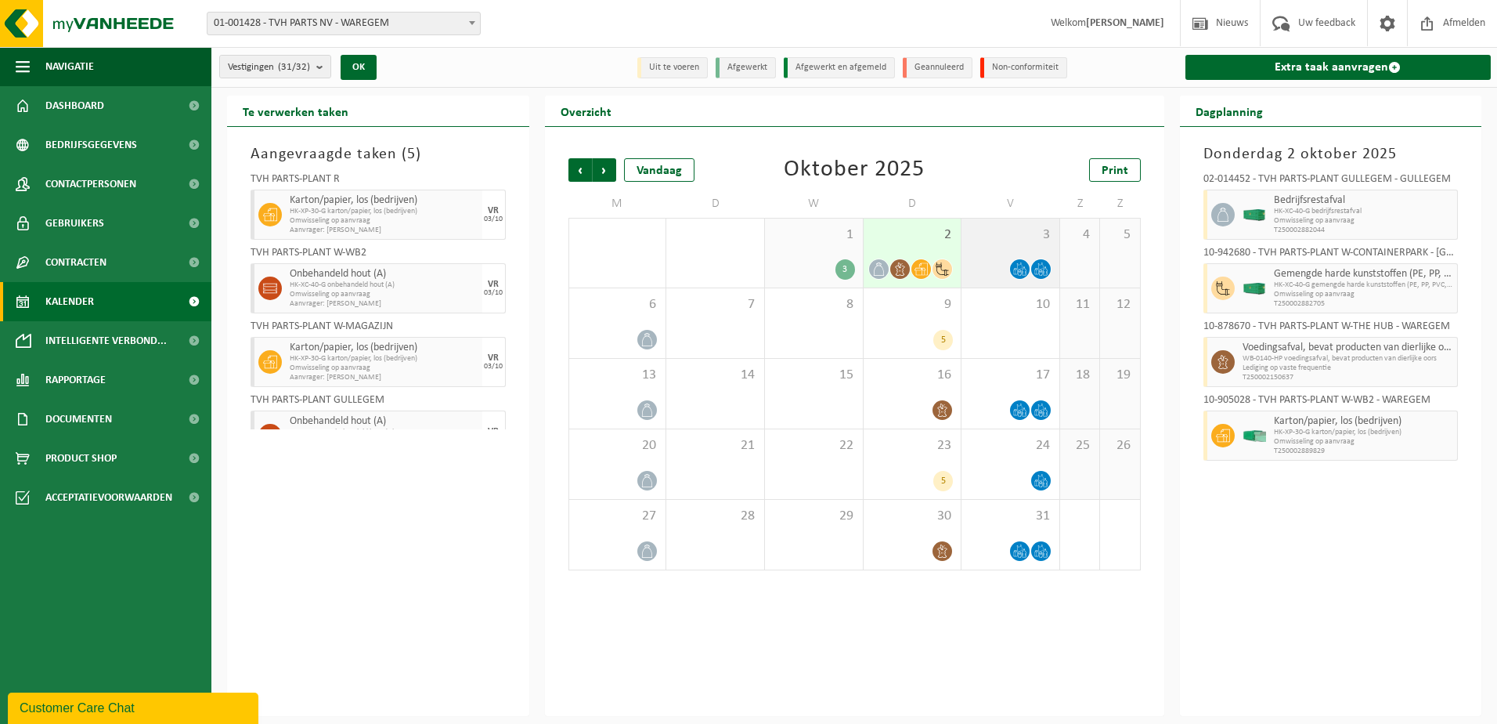  Describe the element at coordinates (359, 67) in the screenshot. I see `button: OK` at that location.